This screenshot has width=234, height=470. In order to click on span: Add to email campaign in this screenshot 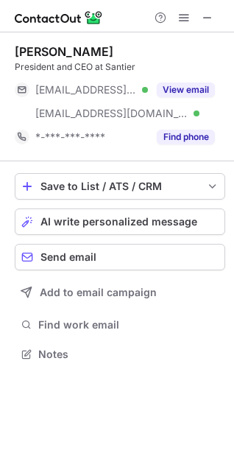, I will do `click(98, 292)`.